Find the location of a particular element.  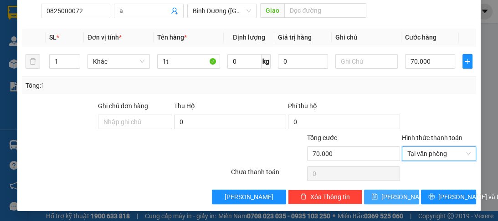

span: Xóa Thông tin is located at coordinates (330, 197).